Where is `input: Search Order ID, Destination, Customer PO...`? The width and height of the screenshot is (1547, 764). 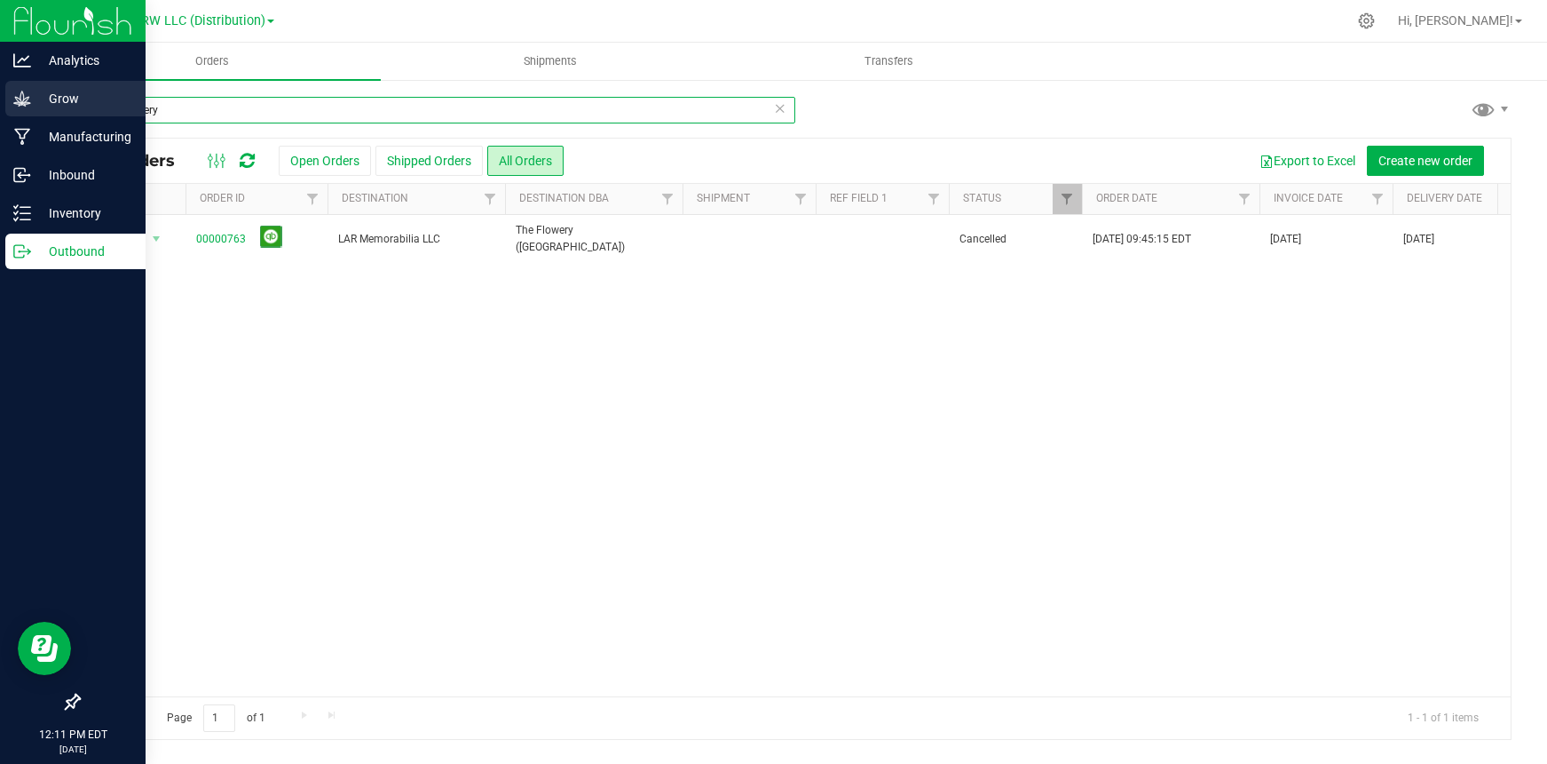
input: Search Order ID, Destination, Customer PO... is located at coordinates (437, 110).